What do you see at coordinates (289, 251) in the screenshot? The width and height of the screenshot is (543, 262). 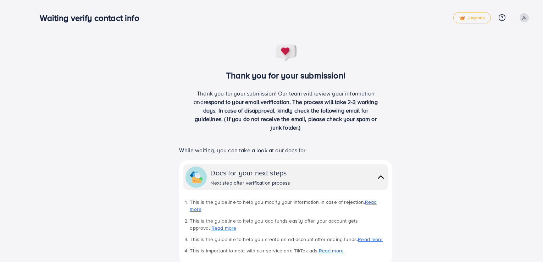 I see `li: This is important to note with our service and TikTok ads.` at bounding box center [289, 251].